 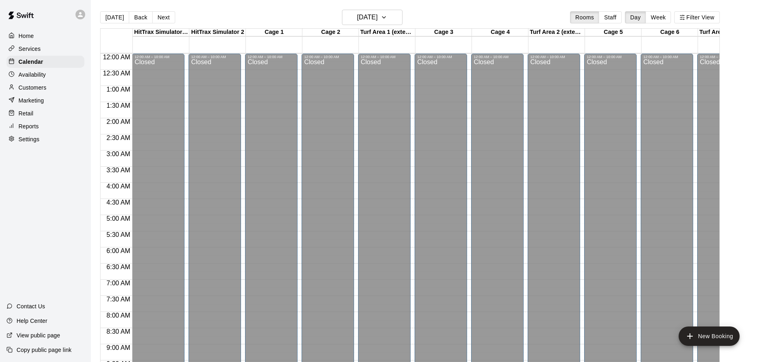 I want to click on p: Copy public page link, so click(x=44, y=350).